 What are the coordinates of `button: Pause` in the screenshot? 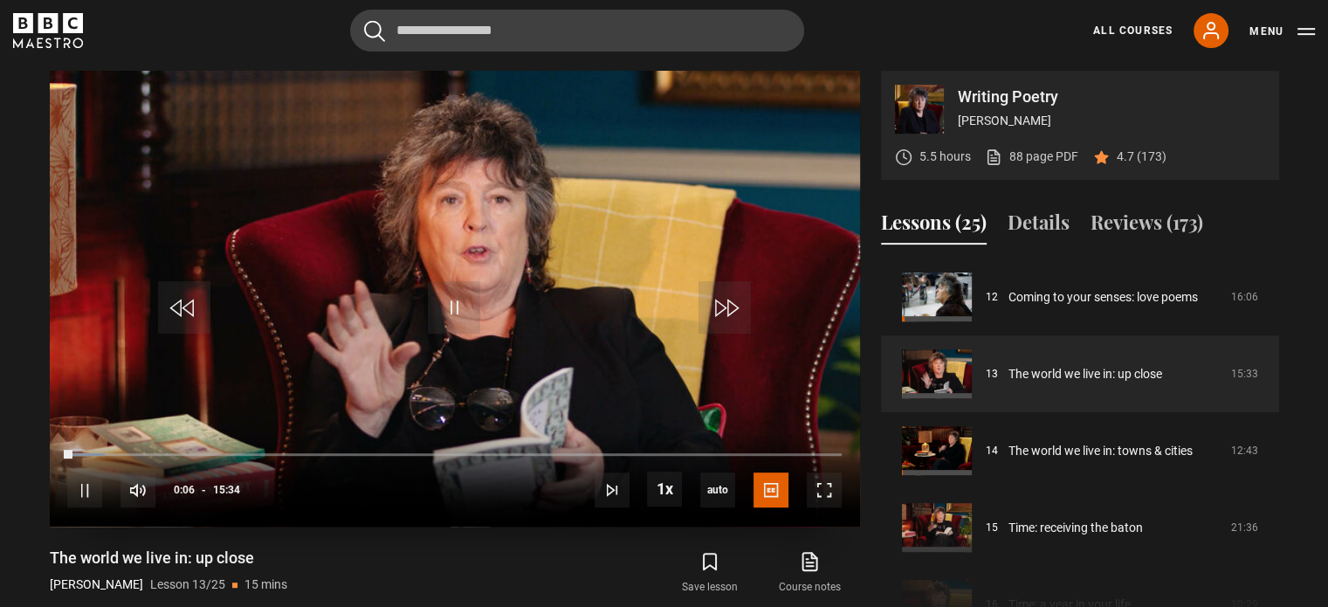 It's located at (85, 490).